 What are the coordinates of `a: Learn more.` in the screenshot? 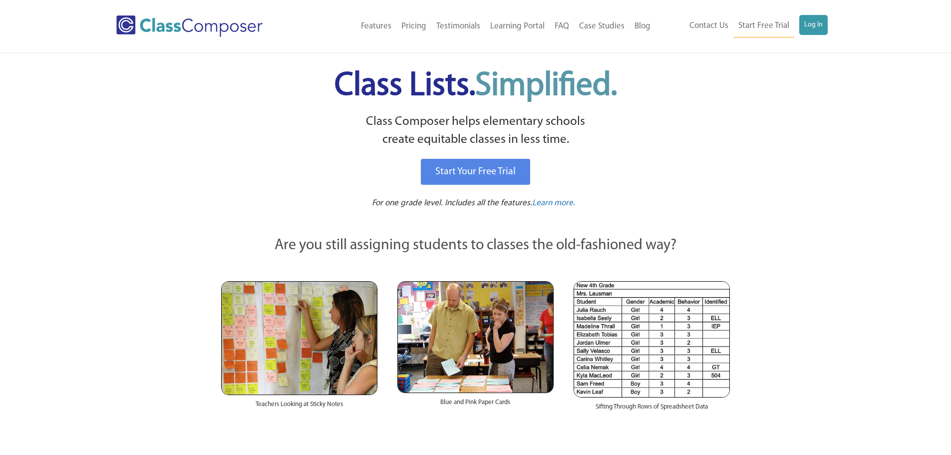 It's located at (553, 203).